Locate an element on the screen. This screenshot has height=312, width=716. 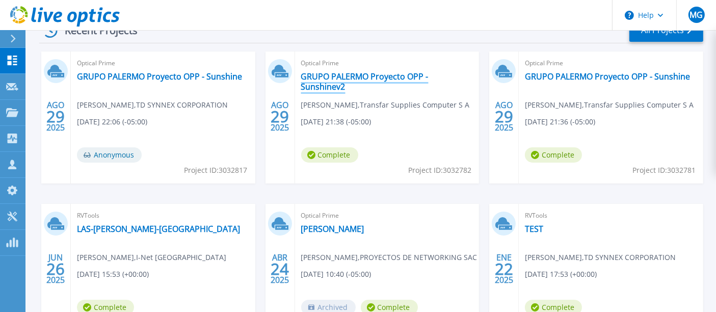
div: ENE 2025 is located at coordinates (504, 269).